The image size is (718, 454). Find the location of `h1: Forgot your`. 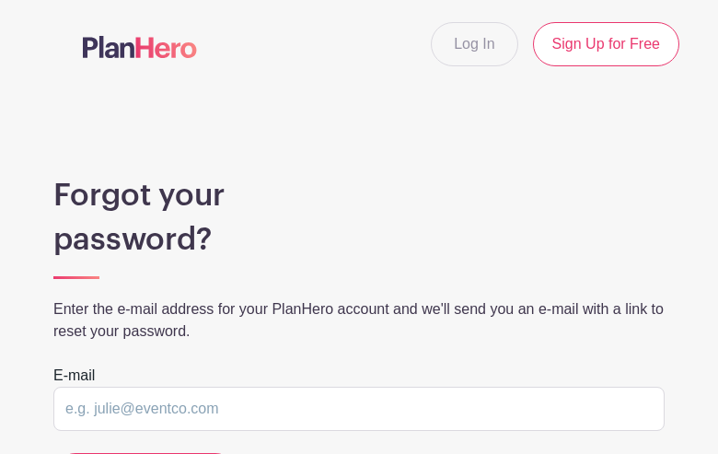

h1: Forgot your is located at coordinates (359, 195).